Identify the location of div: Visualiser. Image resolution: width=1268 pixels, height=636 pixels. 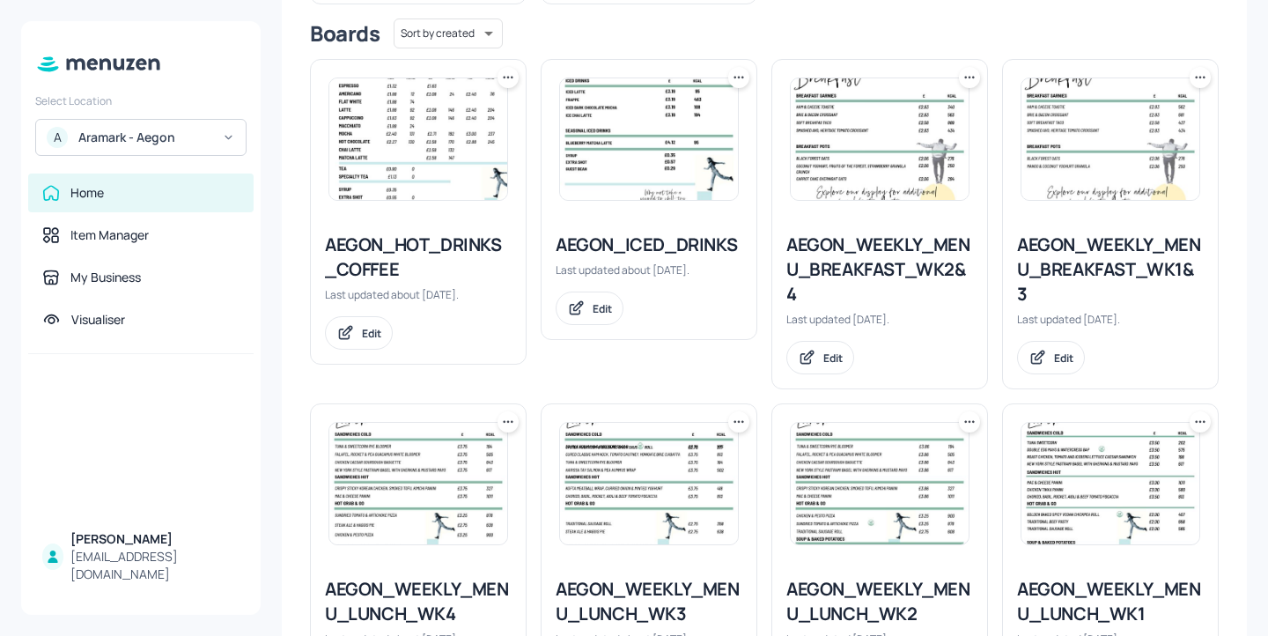
(98, 320).